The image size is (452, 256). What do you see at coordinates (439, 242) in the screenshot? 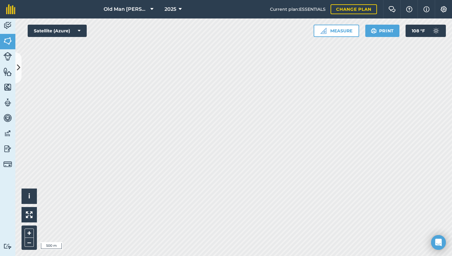
I see `div: Open Intercom Messenger` at bounding box center [439, 242].